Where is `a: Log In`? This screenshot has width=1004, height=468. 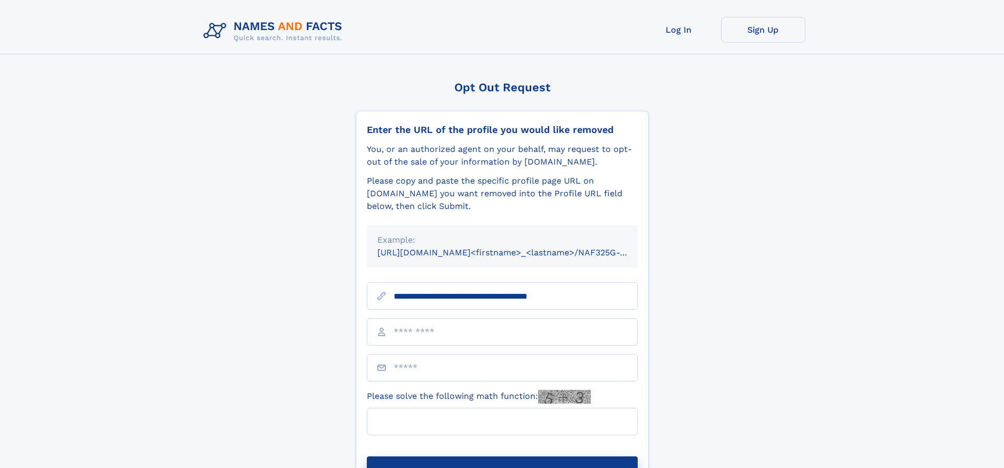
a: Log In is located at coordinates (679, 30).